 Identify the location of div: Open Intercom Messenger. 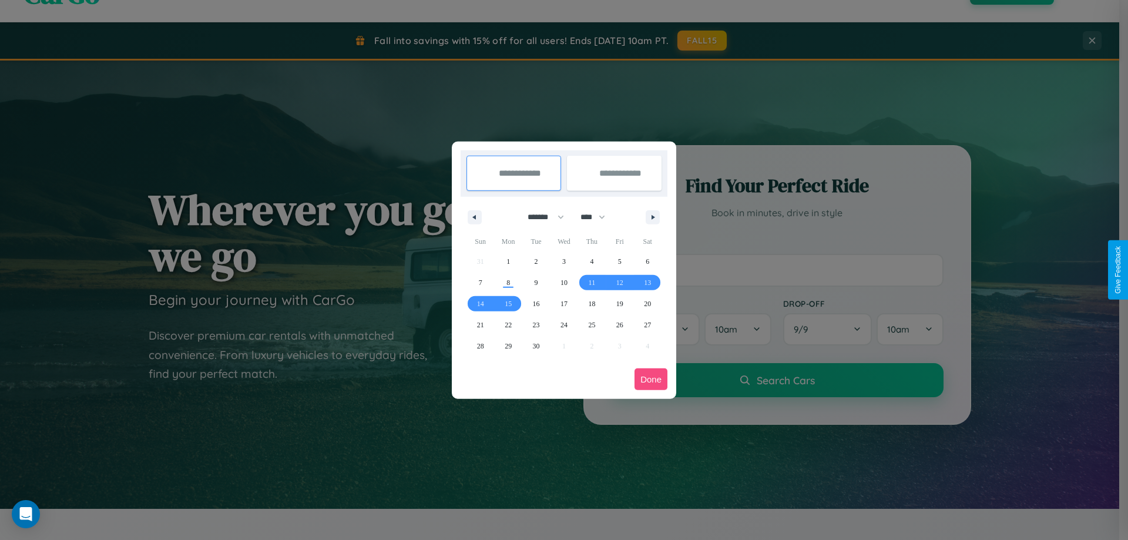
(26, 514).